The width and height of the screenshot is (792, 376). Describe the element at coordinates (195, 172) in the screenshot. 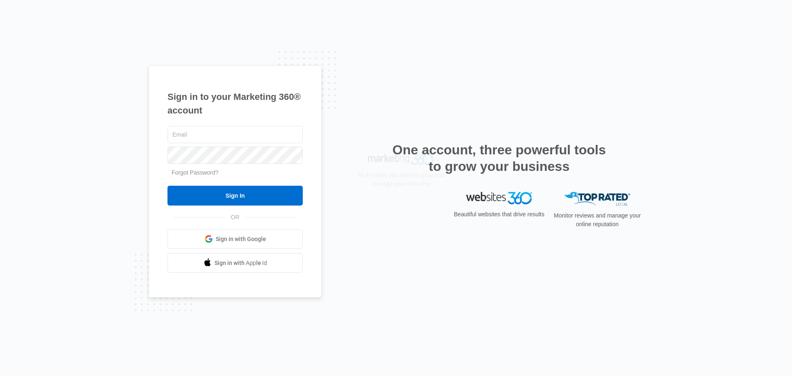

I see `a: Forgot Password?` at that location.